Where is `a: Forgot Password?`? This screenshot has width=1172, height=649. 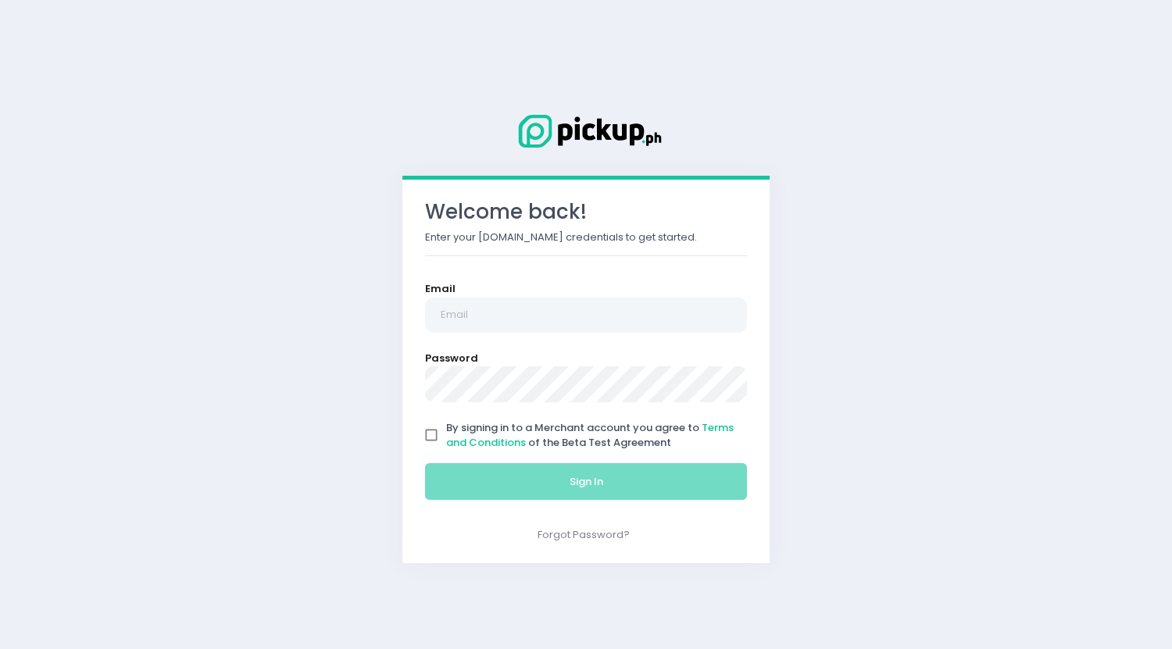 a: Forgot Password? is located at coordinates (584, 534).